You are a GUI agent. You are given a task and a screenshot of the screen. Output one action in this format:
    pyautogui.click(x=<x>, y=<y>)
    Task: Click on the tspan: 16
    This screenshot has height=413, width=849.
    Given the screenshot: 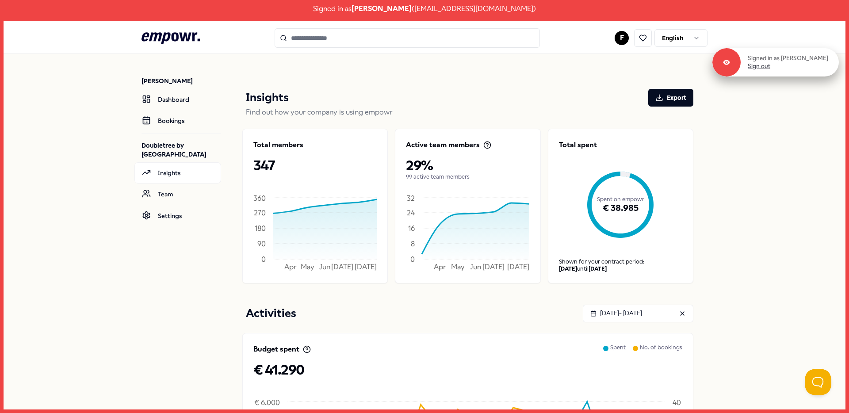 What is the action you would take?
    pyautogui.click(x=411, y=228)
    